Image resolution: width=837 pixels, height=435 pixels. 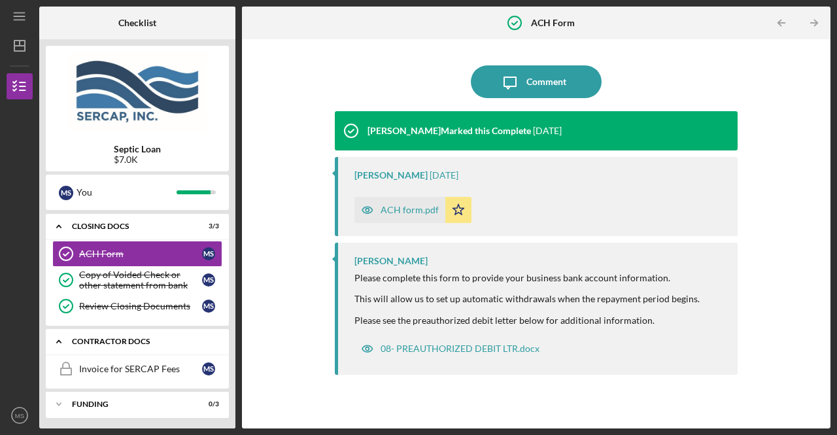 I want to click on div: Comment, so click(x=546, y=82).